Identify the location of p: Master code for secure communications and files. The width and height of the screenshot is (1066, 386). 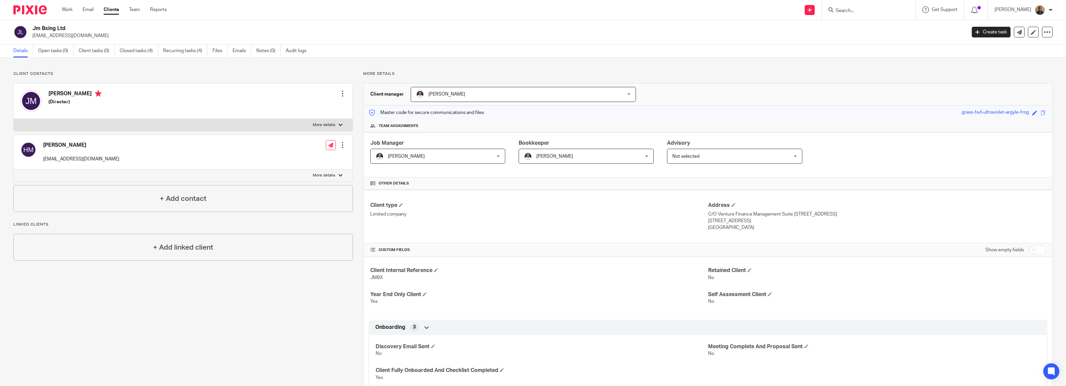
(426, 113).